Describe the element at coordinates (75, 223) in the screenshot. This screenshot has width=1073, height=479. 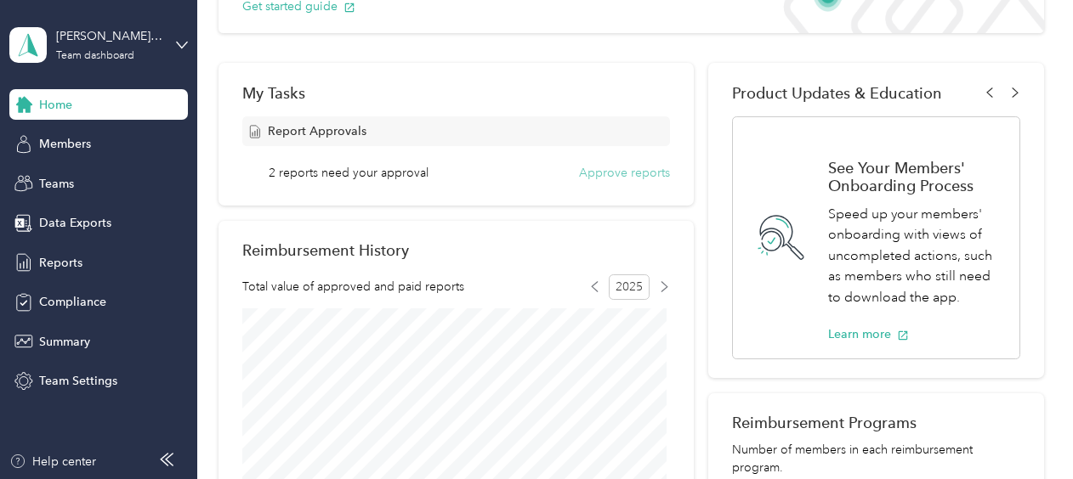
I see `span: Data Exports` at that location.